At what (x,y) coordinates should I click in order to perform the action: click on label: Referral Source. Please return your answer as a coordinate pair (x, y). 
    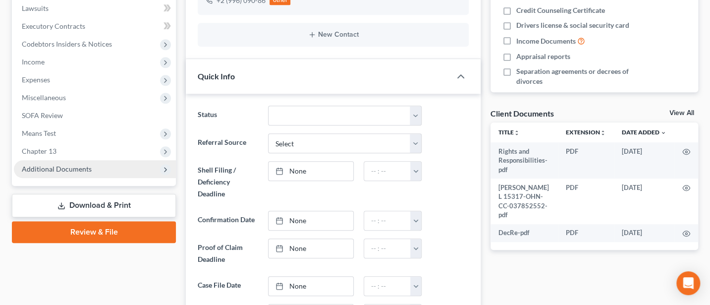
    Looking at the image, I should click on (228, 143).